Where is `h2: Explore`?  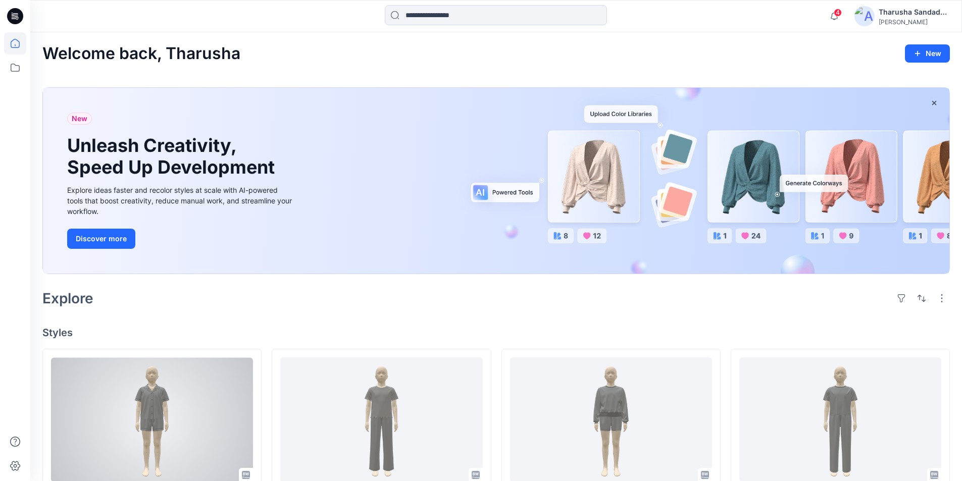 h2: Explore is located at coordinates (68, 298).